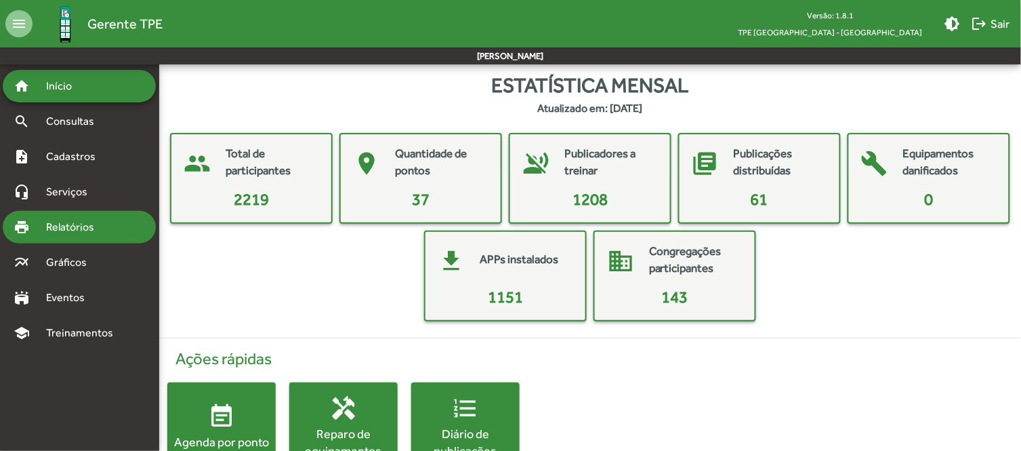 Image resolution: width=1021 pixels, height=451 pixels. Describe the element at coordinates (22, 157) in the screenshot. I see `mat-icon: note_add` at that location.